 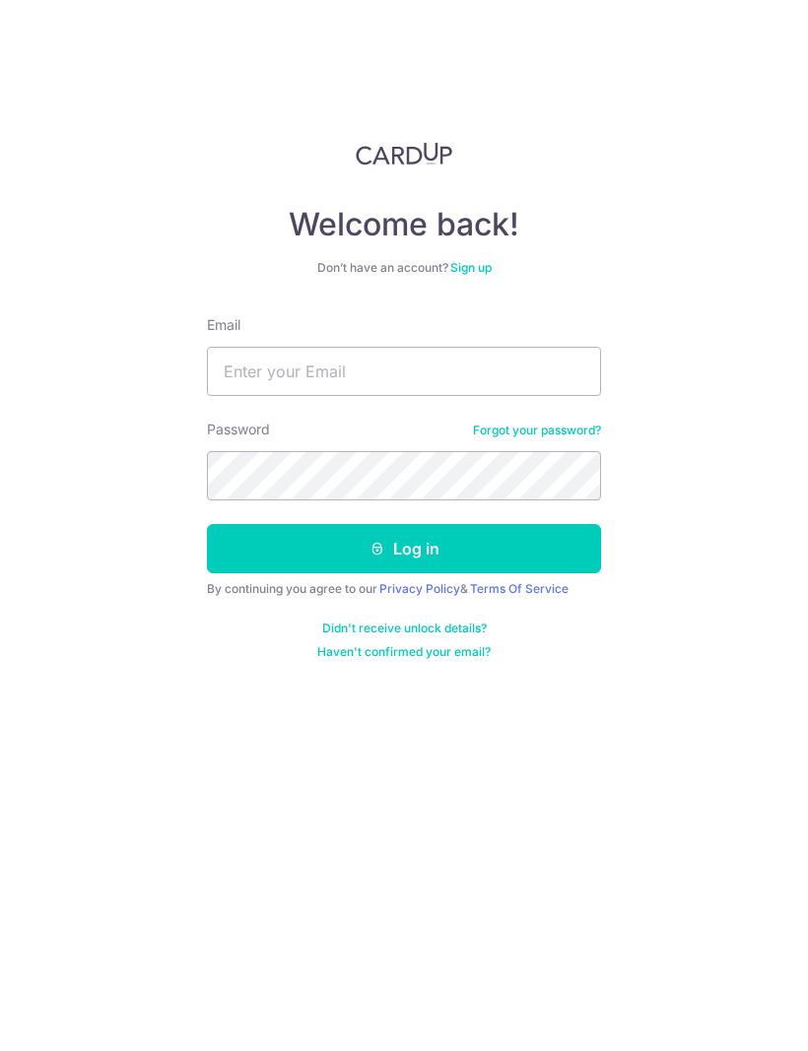 I want to click on input: Enter your Email, so click(x=404, y=371).